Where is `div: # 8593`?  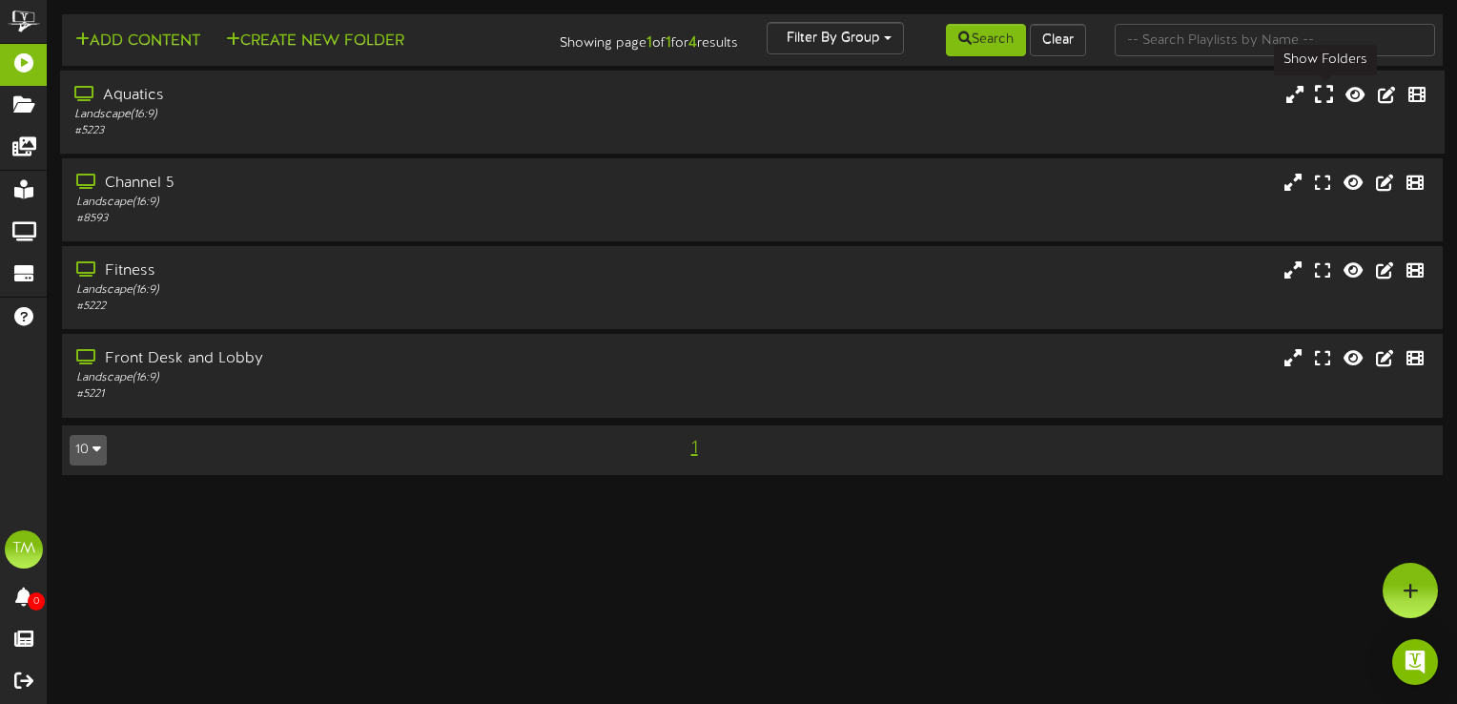
div: # 8593 is located at coordinates (349, 218).